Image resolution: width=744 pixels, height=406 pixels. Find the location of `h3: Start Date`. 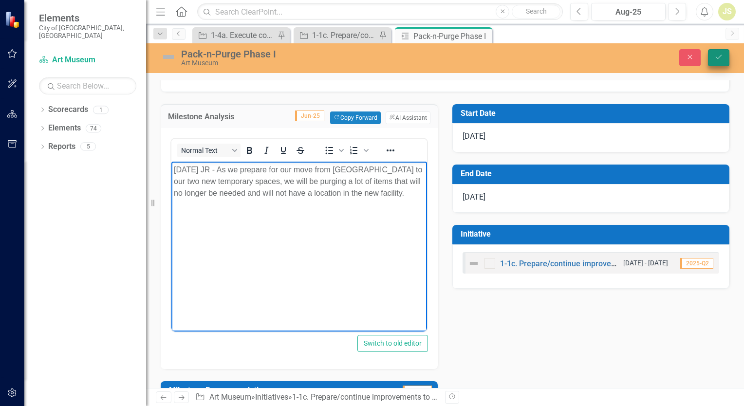

h3: Start Date is located at coordinates (593, 113).